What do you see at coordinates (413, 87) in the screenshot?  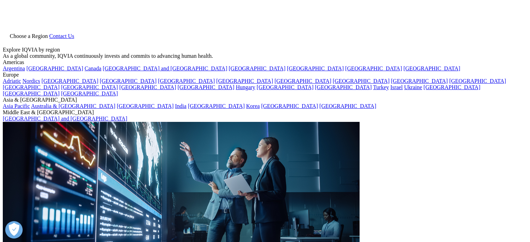 I see `a: Ukraine` at bounding box center [413, 87].